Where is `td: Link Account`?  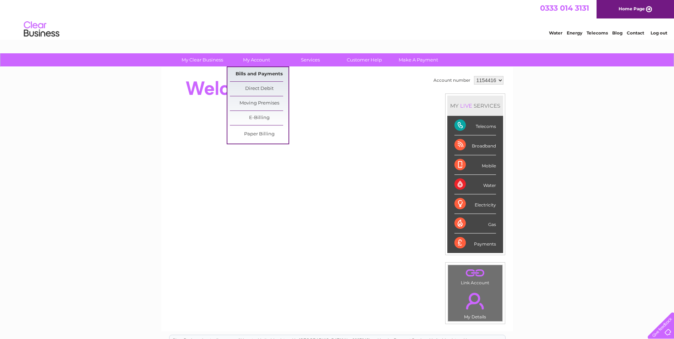 td: Link Account is located at coordinates (475, 276).